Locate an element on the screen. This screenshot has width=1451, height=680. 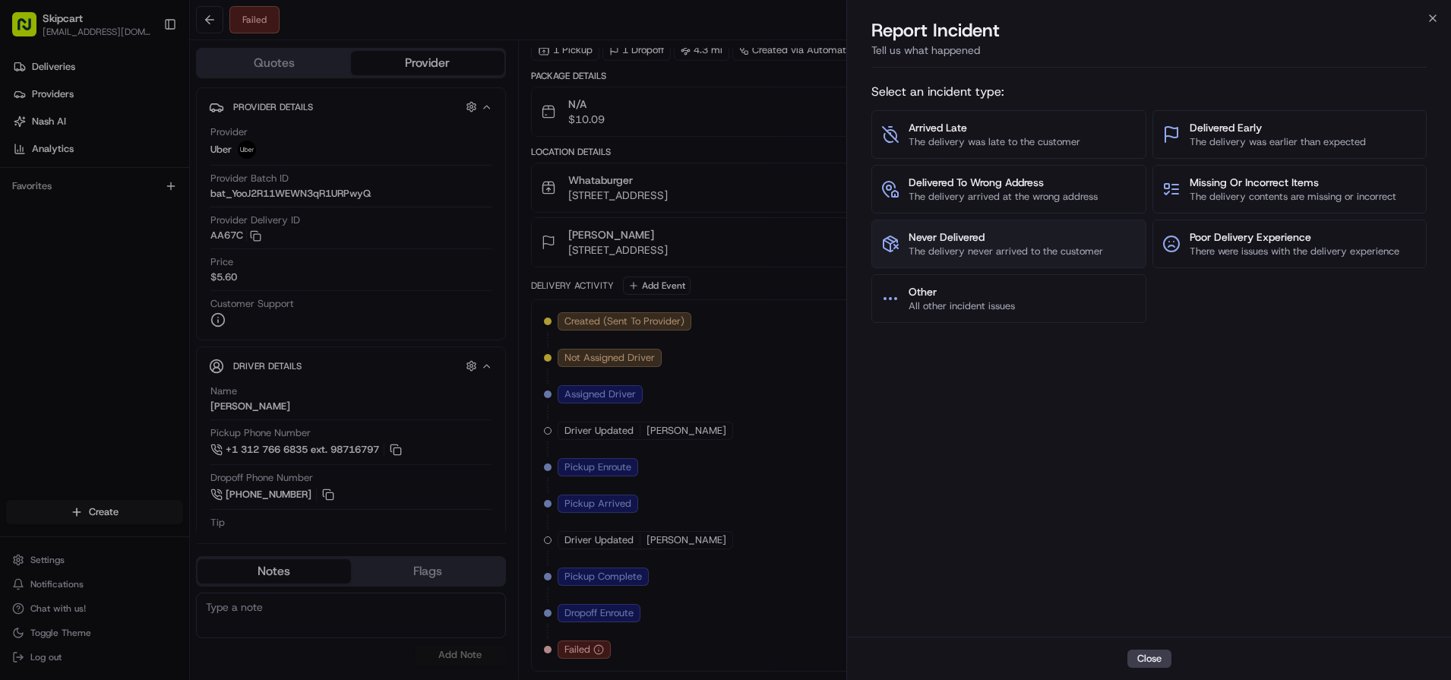
div: Tell us what happened is located at coordinates (1149, 55).